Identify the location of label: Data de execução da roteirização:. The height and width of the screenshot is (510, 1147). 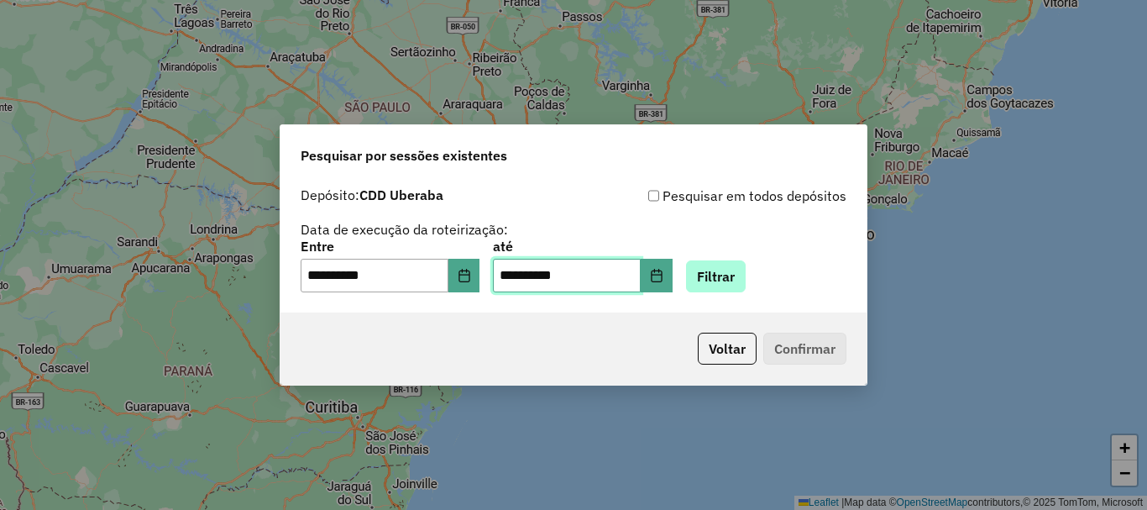
(404, 229).